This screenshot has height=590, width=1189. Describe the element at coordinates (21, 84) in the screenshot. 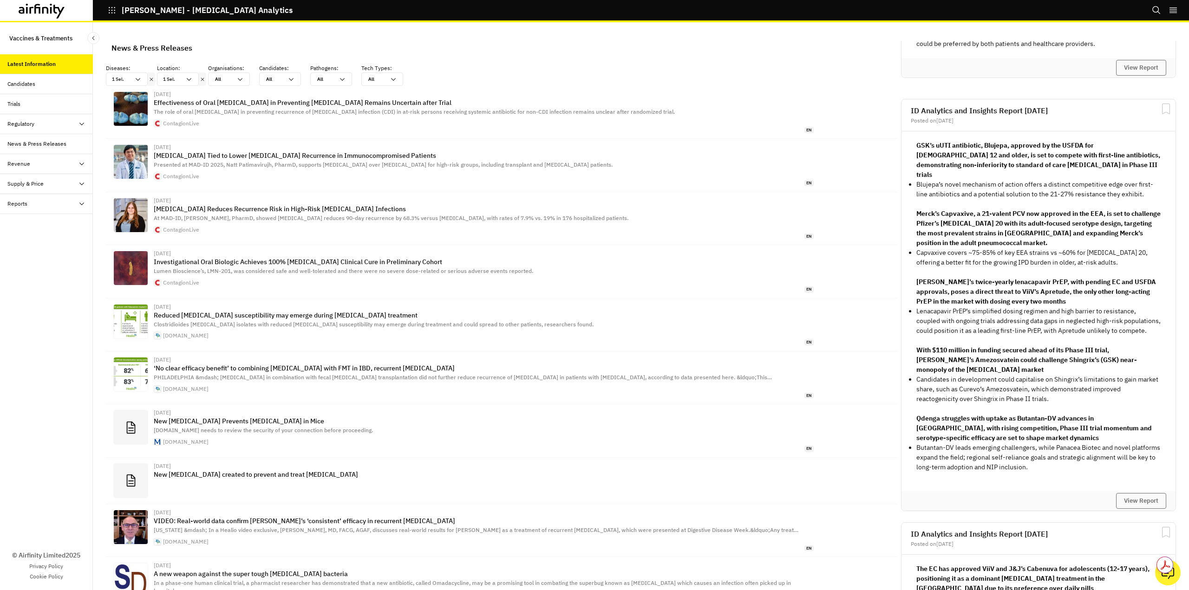

I see `div: Candidates` at that location.